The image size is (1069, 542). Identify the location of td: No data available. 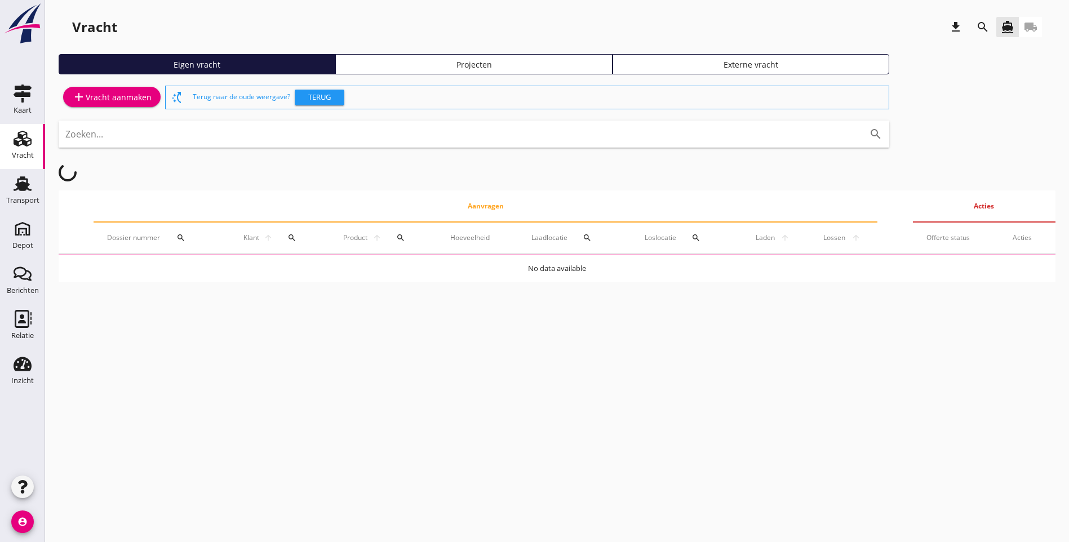
(557, 269).